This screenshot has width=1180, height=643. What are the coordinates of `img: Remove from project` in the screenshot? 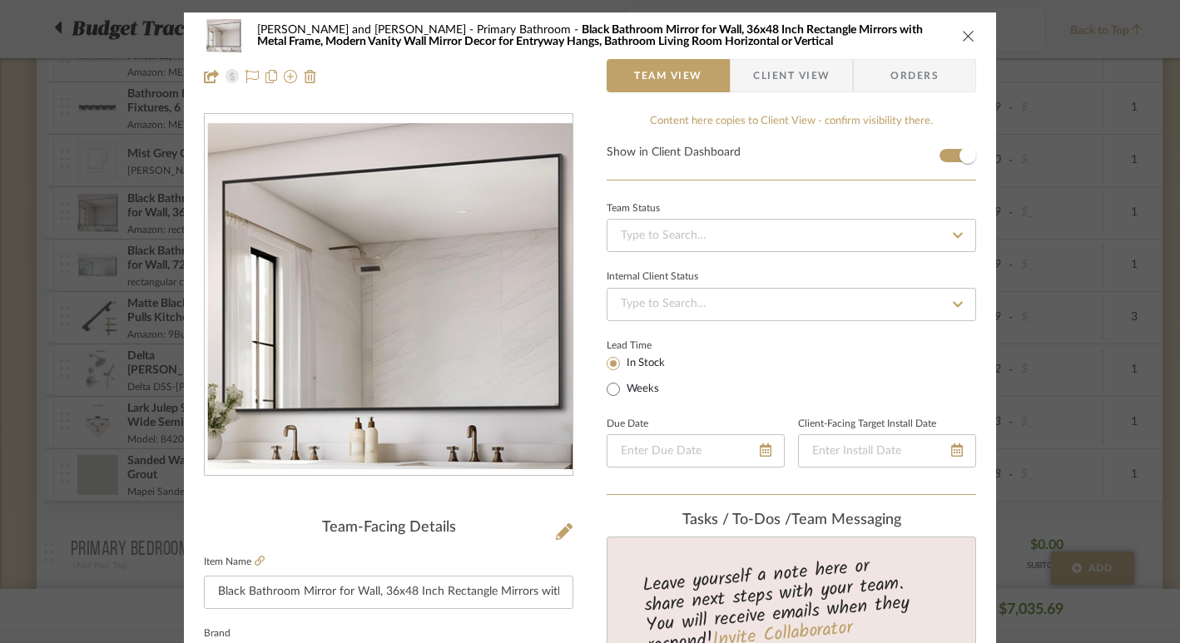 It's located at (310, 77).